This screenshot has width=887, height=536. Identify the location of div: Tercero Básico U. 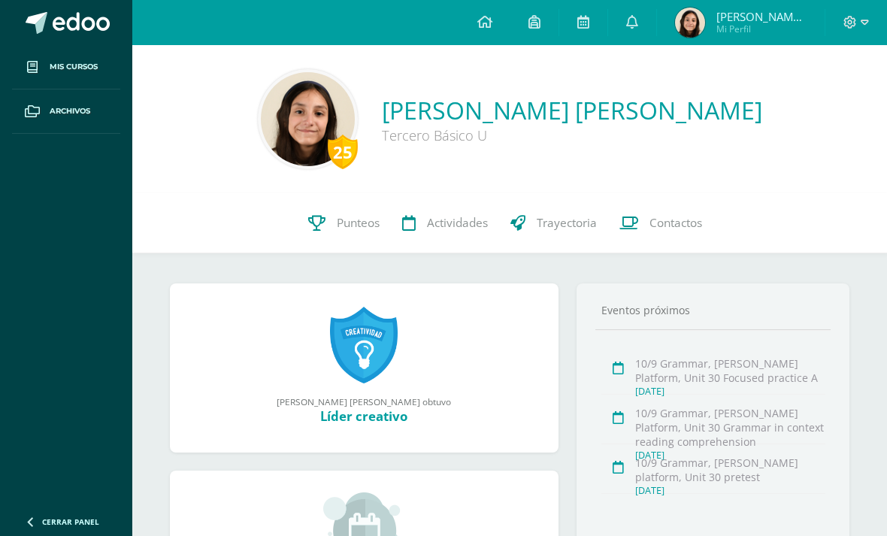
(572, 135).